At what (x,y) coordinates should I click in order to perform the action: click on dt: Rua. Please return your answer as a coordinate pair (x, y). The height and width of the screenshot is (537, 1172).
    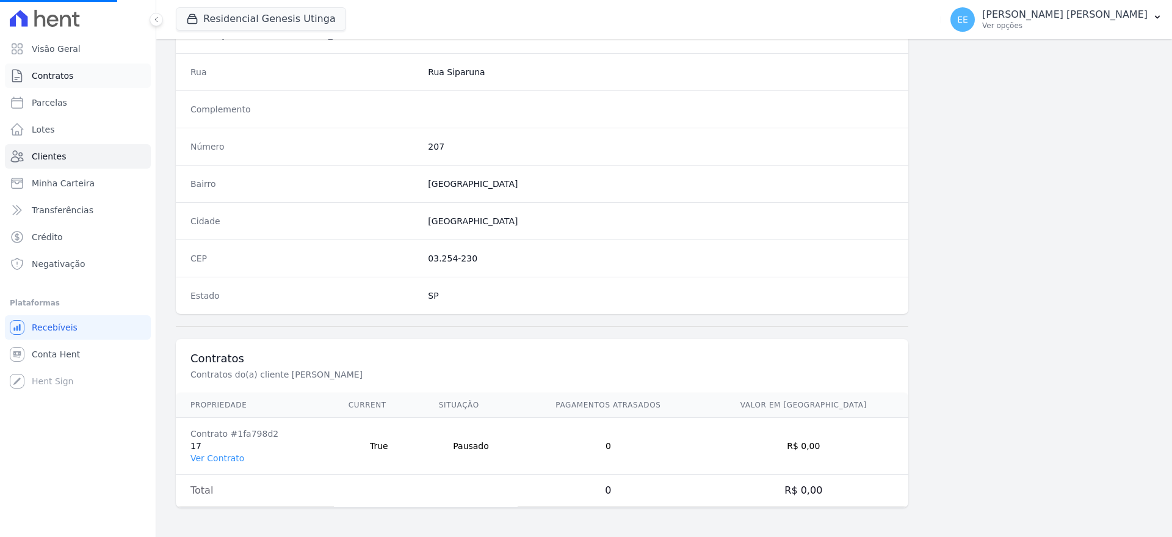
    Looking at the image, I should click on (304, 72).